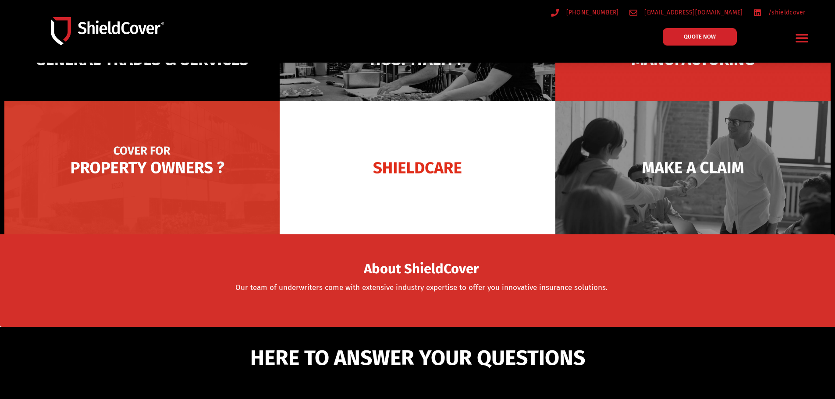  What do you see at coordinates (421, 269) in the screenshot?
I see `span: About ShieldCover` at bounding box center [421, 269].